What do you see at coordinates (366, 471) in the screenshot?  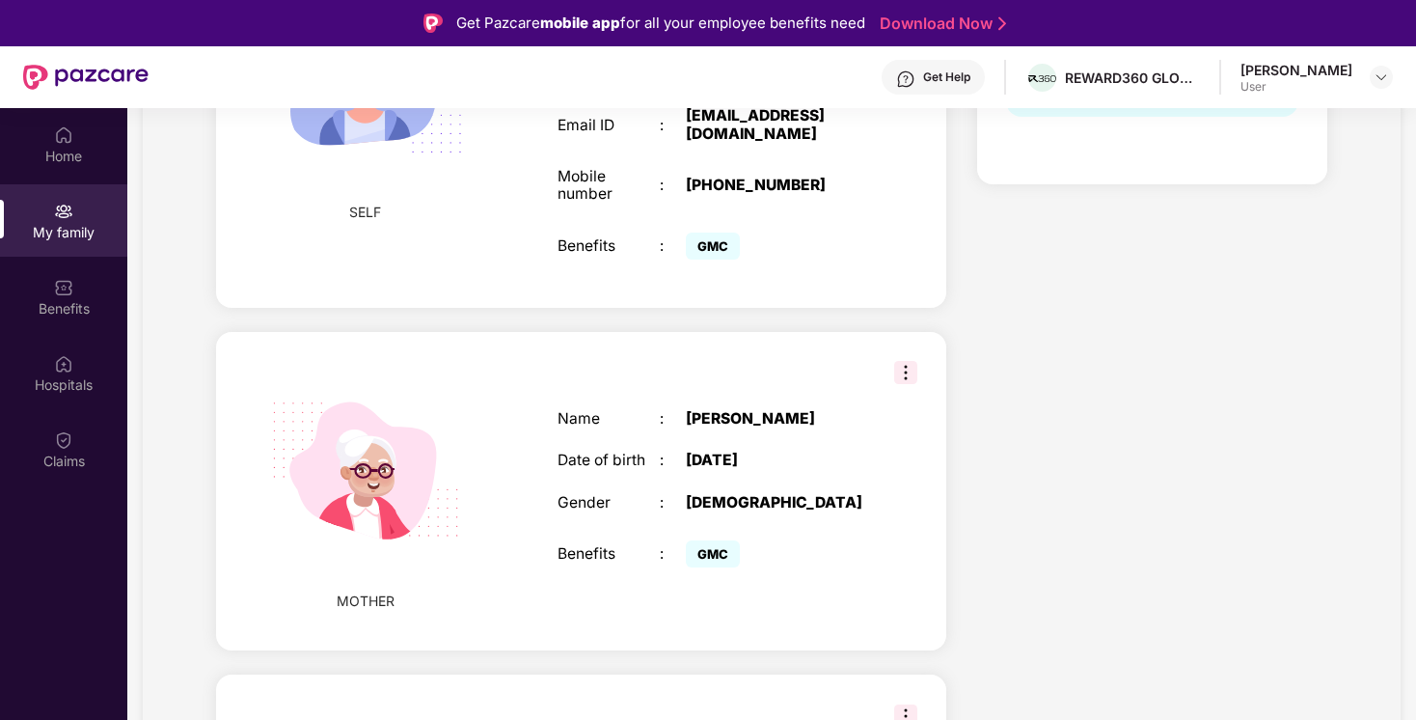 I see `img: svg+xml;base64,PHN2ZyB4bWxucz0iaHR0cDovL3d3dy53My5vcmcvMjAwMC9zdmciIHdpZHRoPSIyMjQiIGhlaWdodD0iMT...` at bounding box center [366, 471].